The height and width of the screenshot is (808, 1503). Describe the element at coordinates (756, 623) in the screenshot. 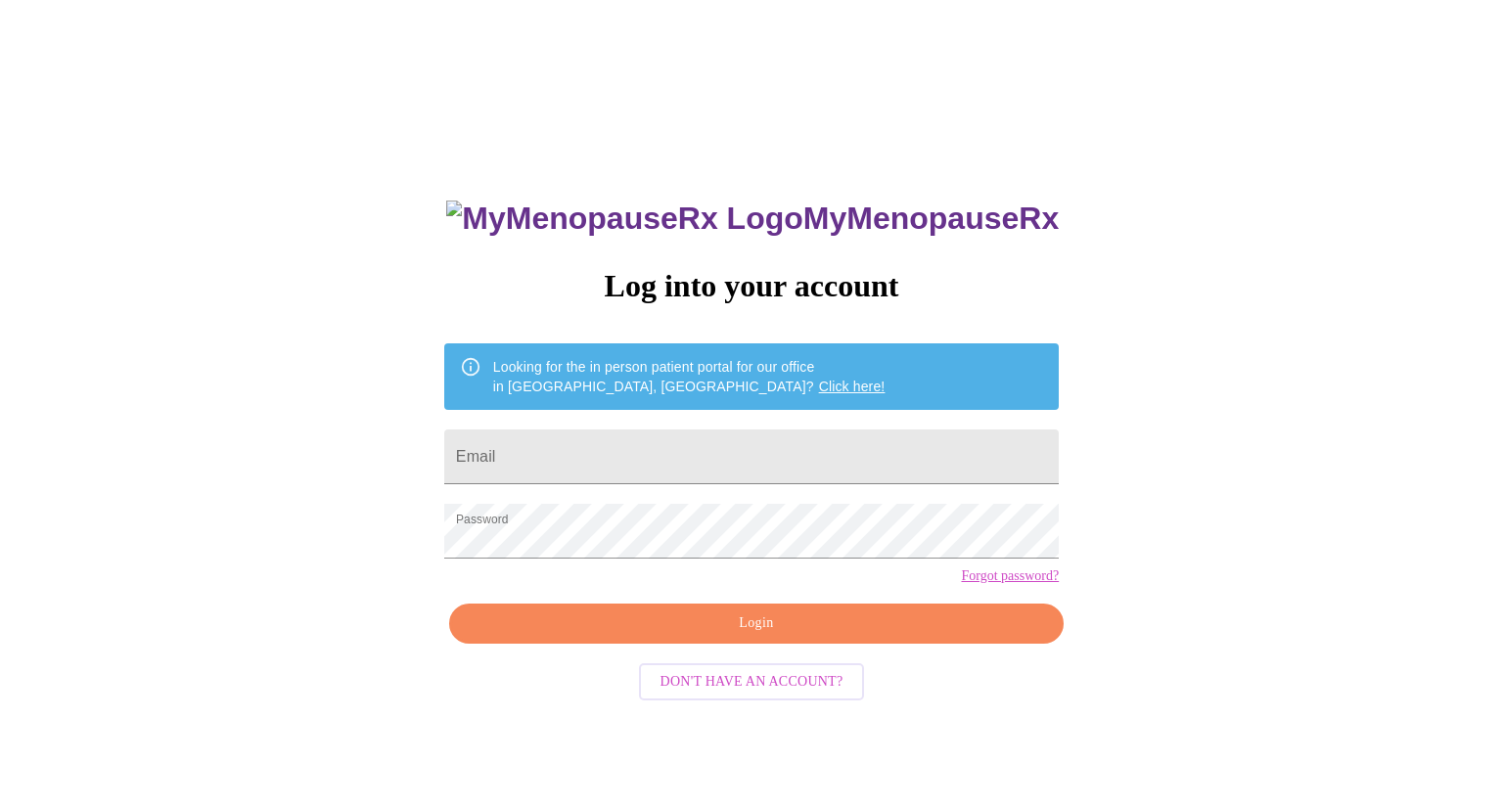

I see `button: Login` at that location.